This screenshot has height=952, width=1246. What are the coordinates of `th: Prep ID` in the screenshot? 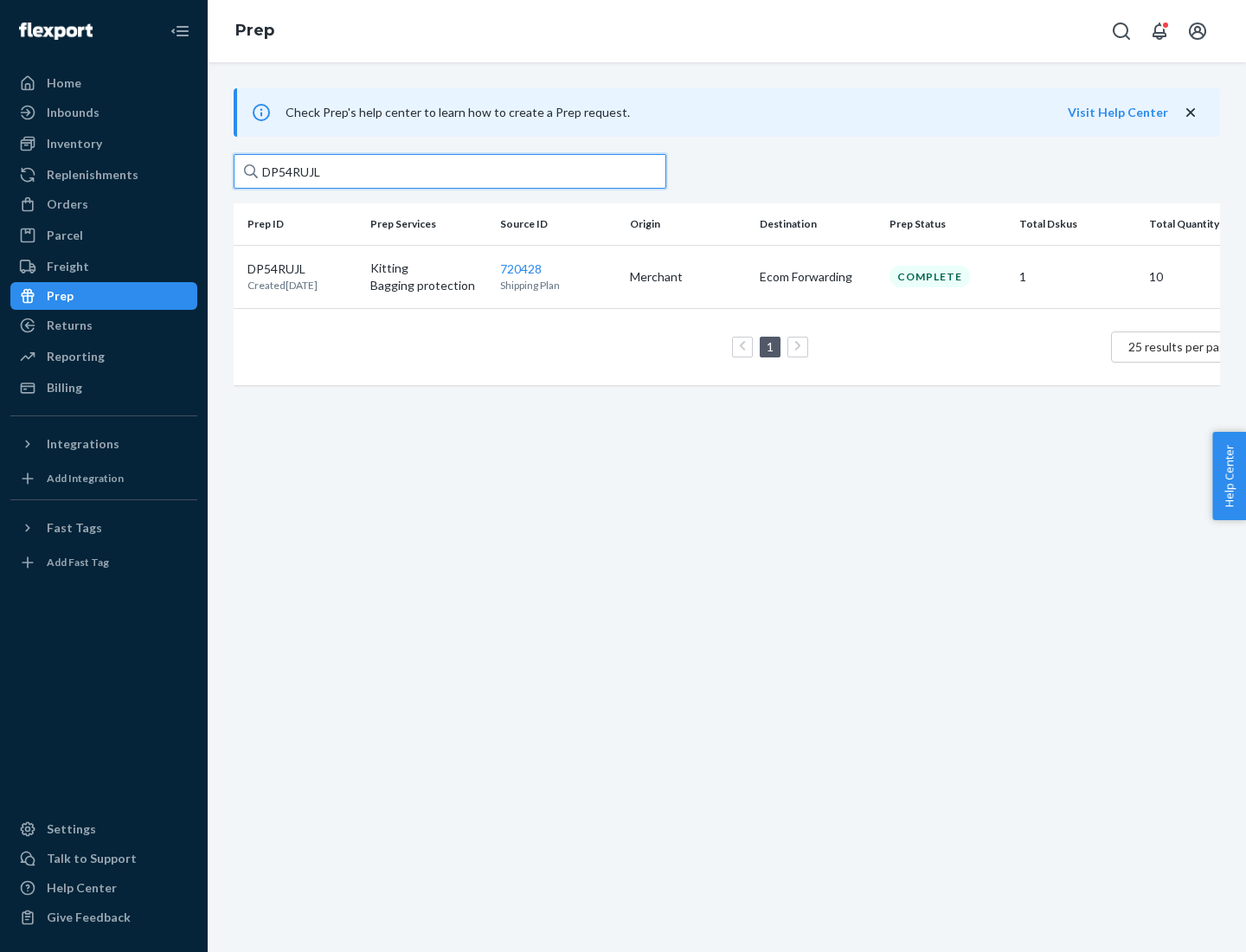 It's located at (299, 224).